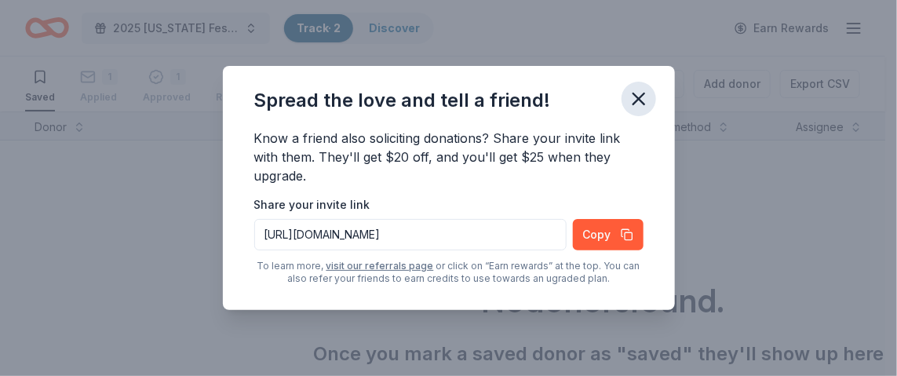 This screenshot has width=897, height=376. I want to click on button: Copy, so click(608, 235).